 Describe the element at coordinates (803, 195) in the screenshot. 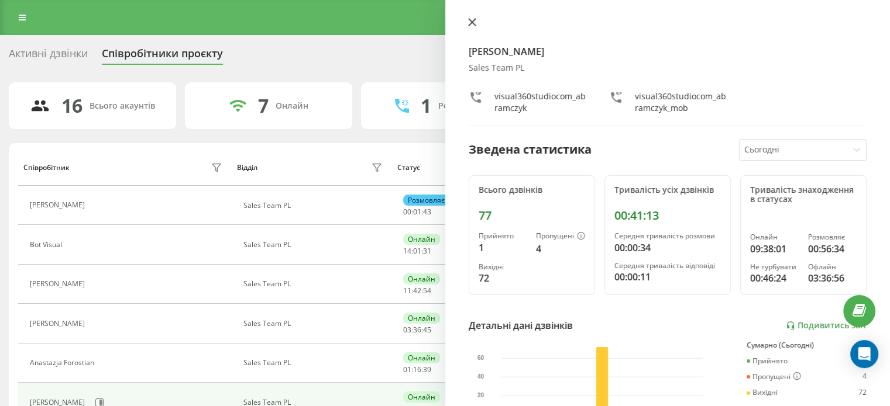

I see `div: Тривалість знаходження в статусах` at that location.